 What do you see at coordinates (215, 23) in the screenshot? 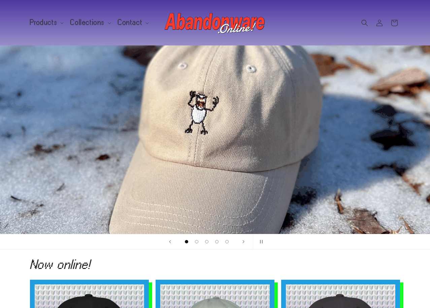
I see `img: Abandonware` at bounding box center [215, 23].